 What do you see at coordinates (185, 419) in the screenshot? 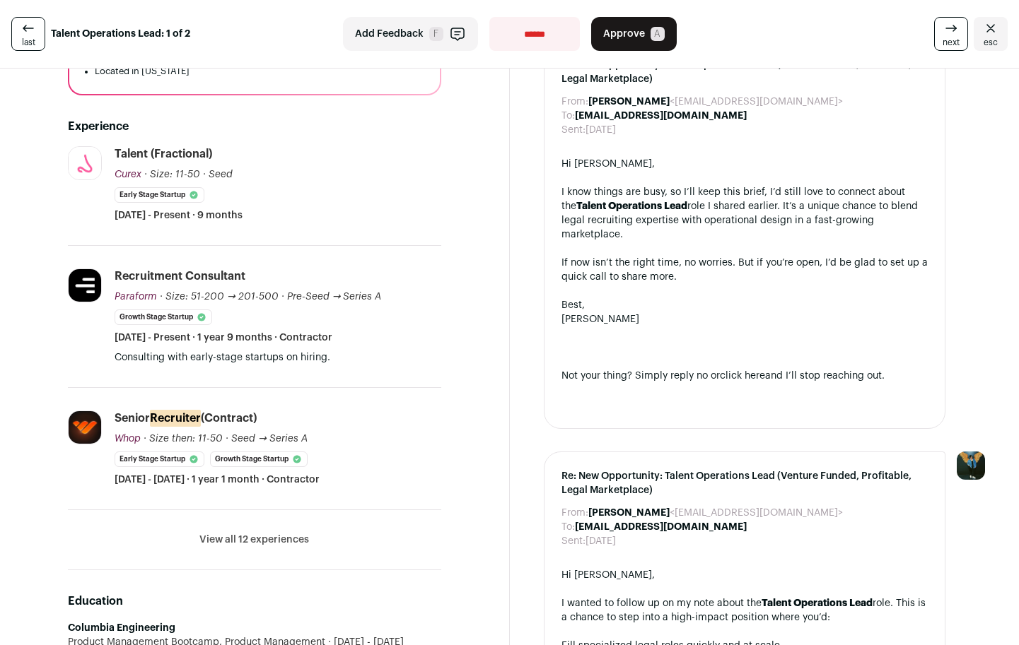
I see `div: Senior (Contract)` at bounding box center [185, 419].